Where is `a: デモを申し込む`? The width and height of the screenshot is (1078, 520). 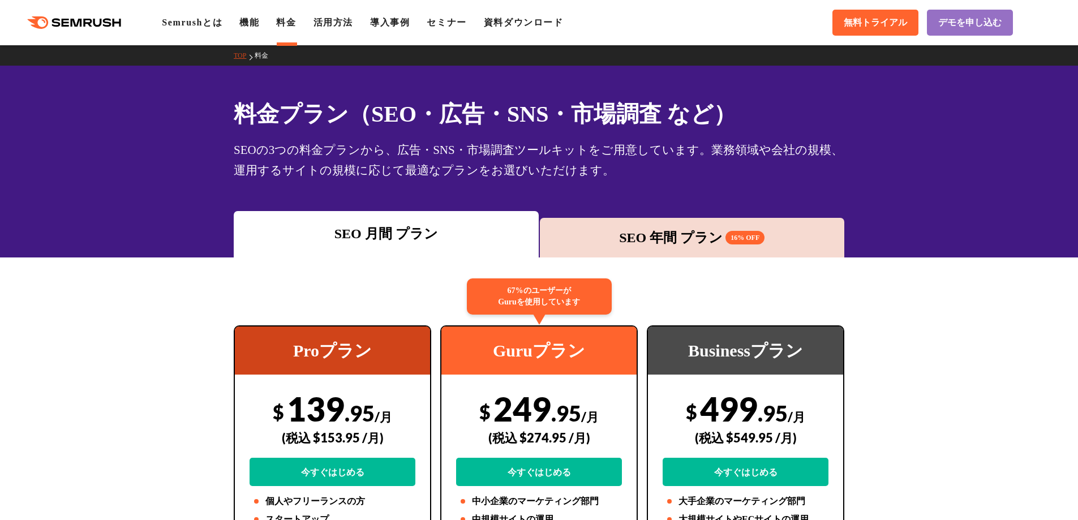 a: デモを申し込む is located at coordinates (970, 23).